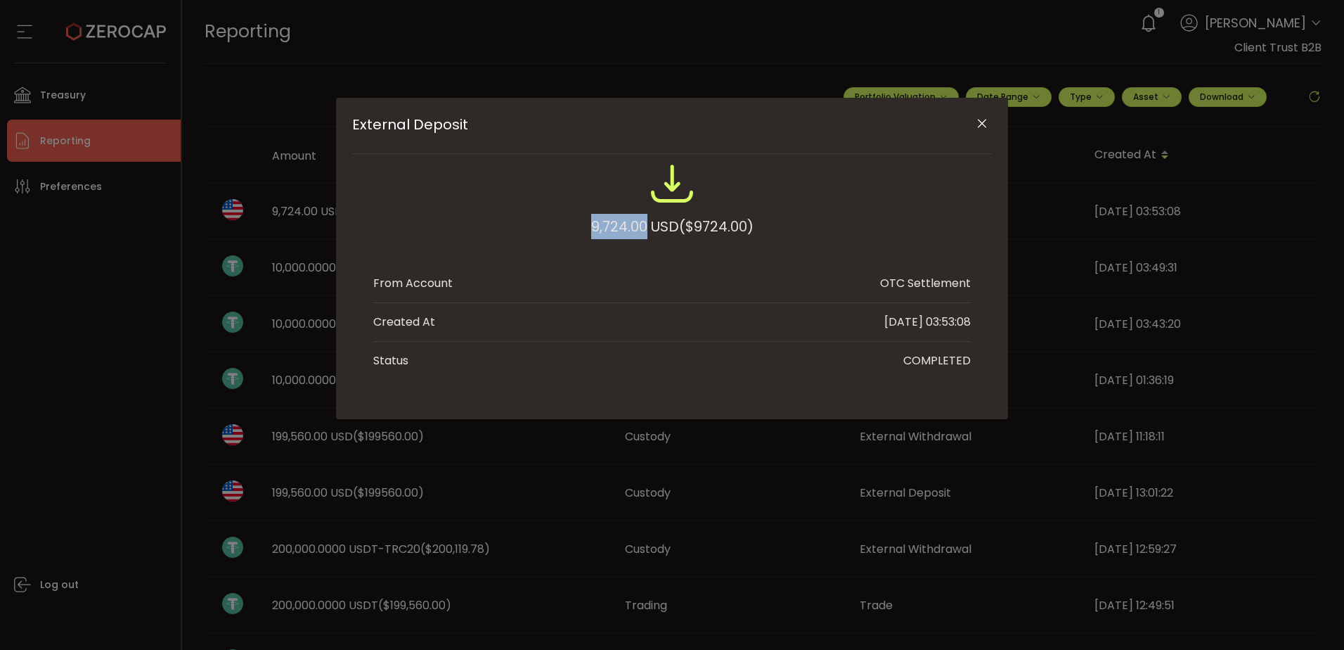 The image size is (1344, 650). I want to click on div: COMPLETED, so click(937, 361).